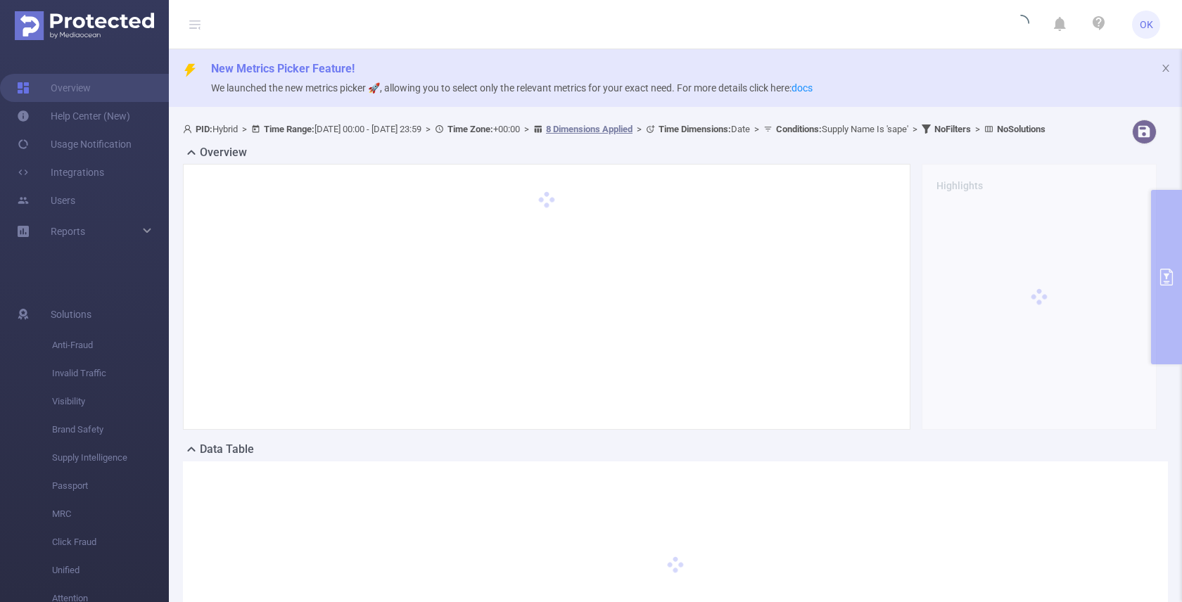 The width and height of the screenshot is (1182, 602). I want to click on span: Click Fraud, so click(110, 542).